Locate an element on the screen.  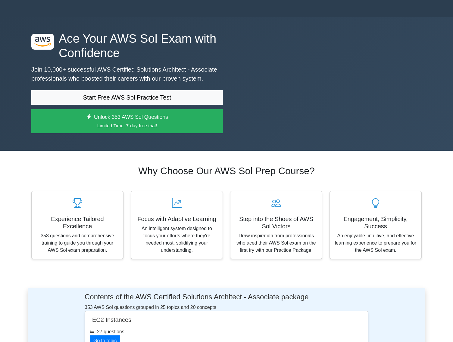
h4: Contents of the AWS Certified Solutions Architect - Associate package is located at coordinates (226, 297).